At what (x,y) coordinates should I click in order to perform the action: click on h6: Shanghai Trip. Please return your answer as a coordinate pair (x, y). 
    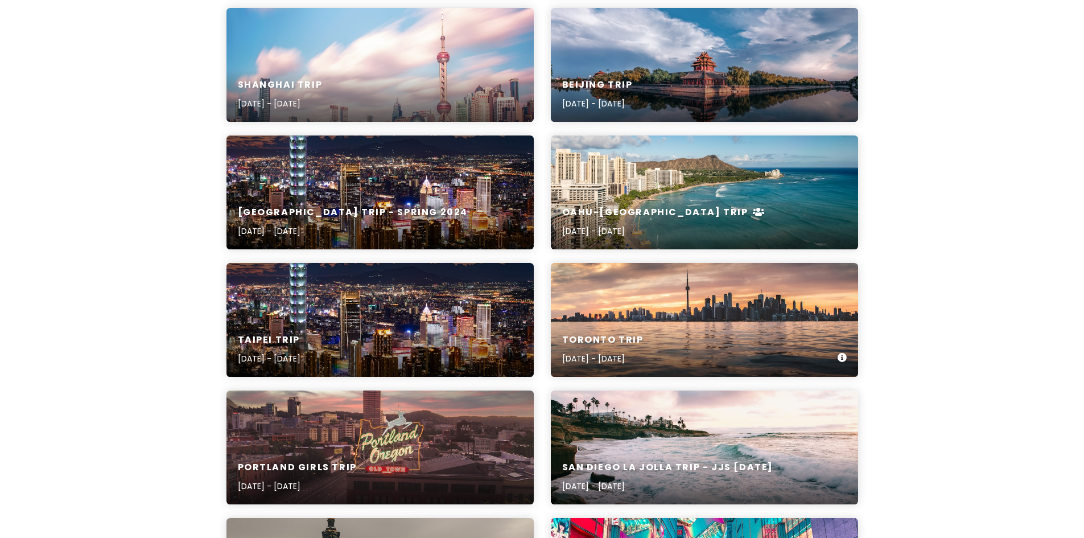
    Looking at the image, I should click on (280, 85).